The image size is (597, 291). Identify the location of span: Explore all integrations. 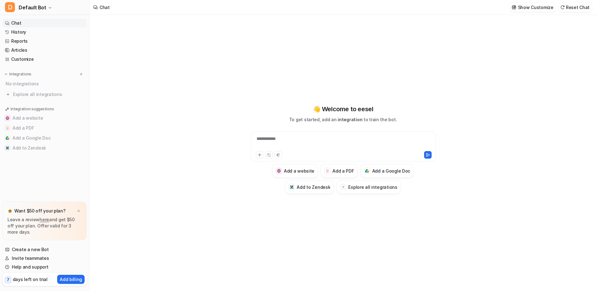
(49, 94).